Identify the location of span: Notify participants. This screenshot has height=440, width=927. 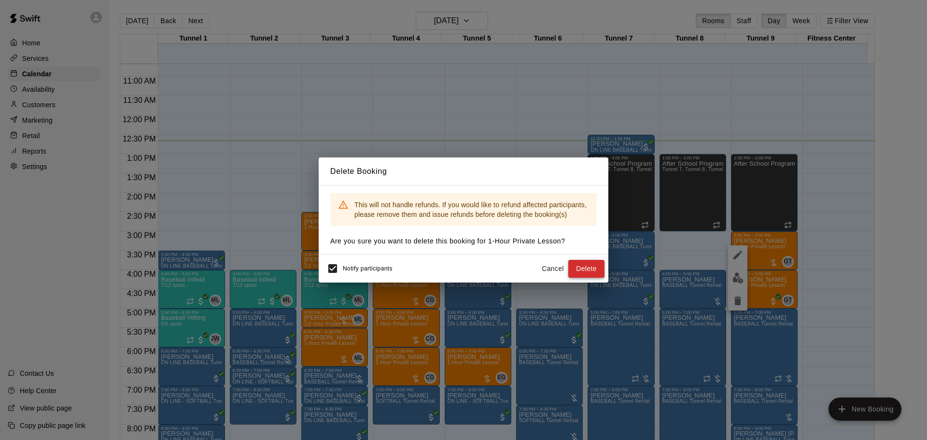
(367, 269).